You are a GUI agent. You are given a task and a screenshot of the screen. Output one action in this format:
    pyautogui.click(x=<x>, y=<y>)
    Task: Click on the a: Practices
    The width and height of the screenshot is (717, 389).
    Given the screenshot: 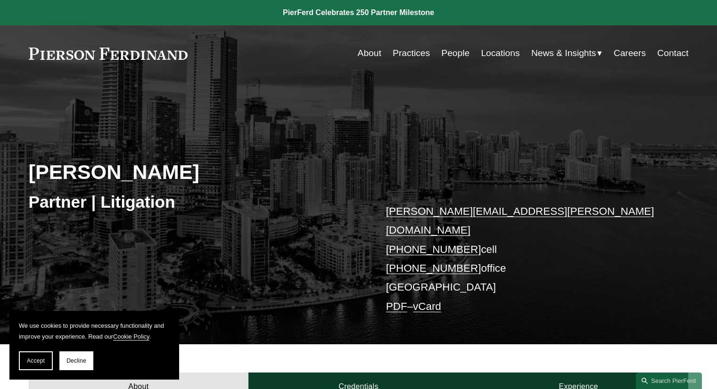 What is the action you would take?
    pyautogui.click(x=411, y=53)
    